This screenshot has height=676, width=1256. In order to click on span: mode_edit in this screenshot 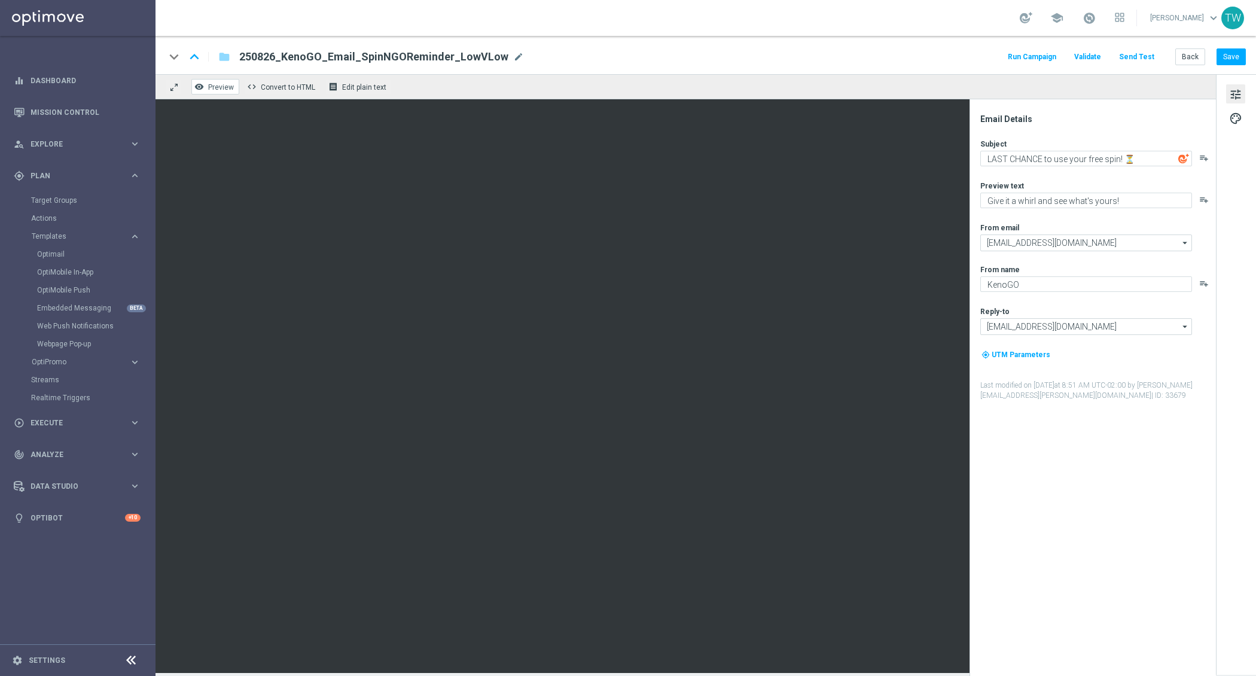, I will do `click(519, 57)`.